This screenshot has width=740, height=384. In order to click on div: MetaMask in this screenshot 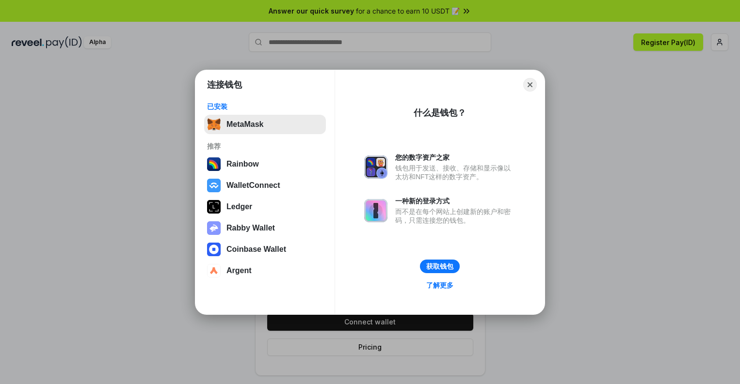, I will do `click(245, 125)`.